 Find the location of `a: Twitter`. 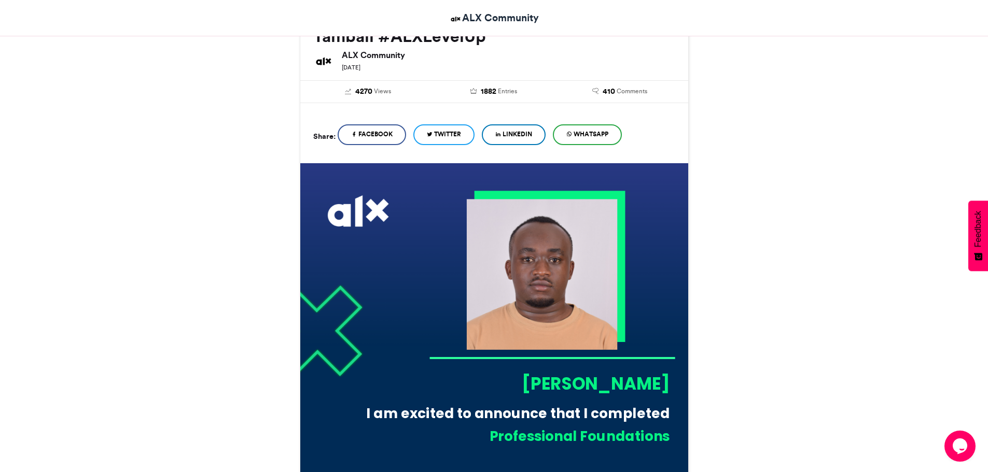

a: Twitter is located at coordinates (444, 135).